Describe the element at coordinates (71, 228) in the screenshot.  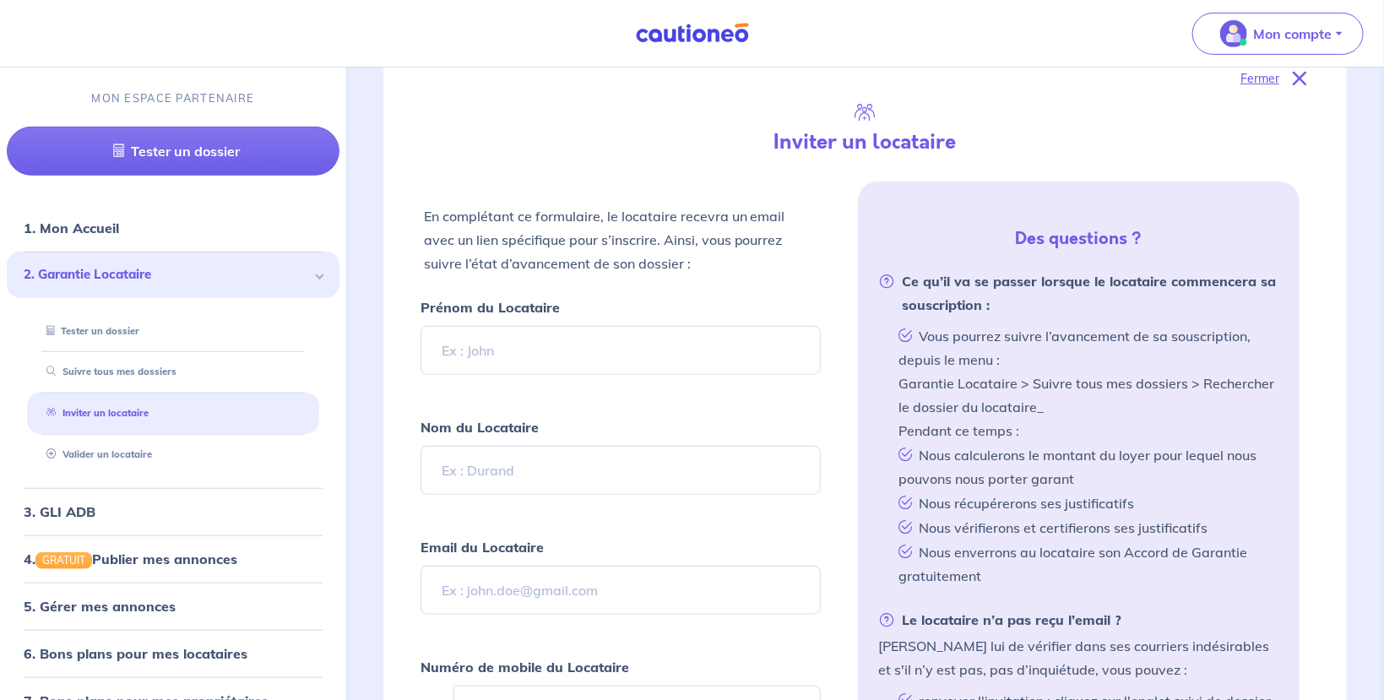
I see `a: 1. Mon Accueil` at that location.